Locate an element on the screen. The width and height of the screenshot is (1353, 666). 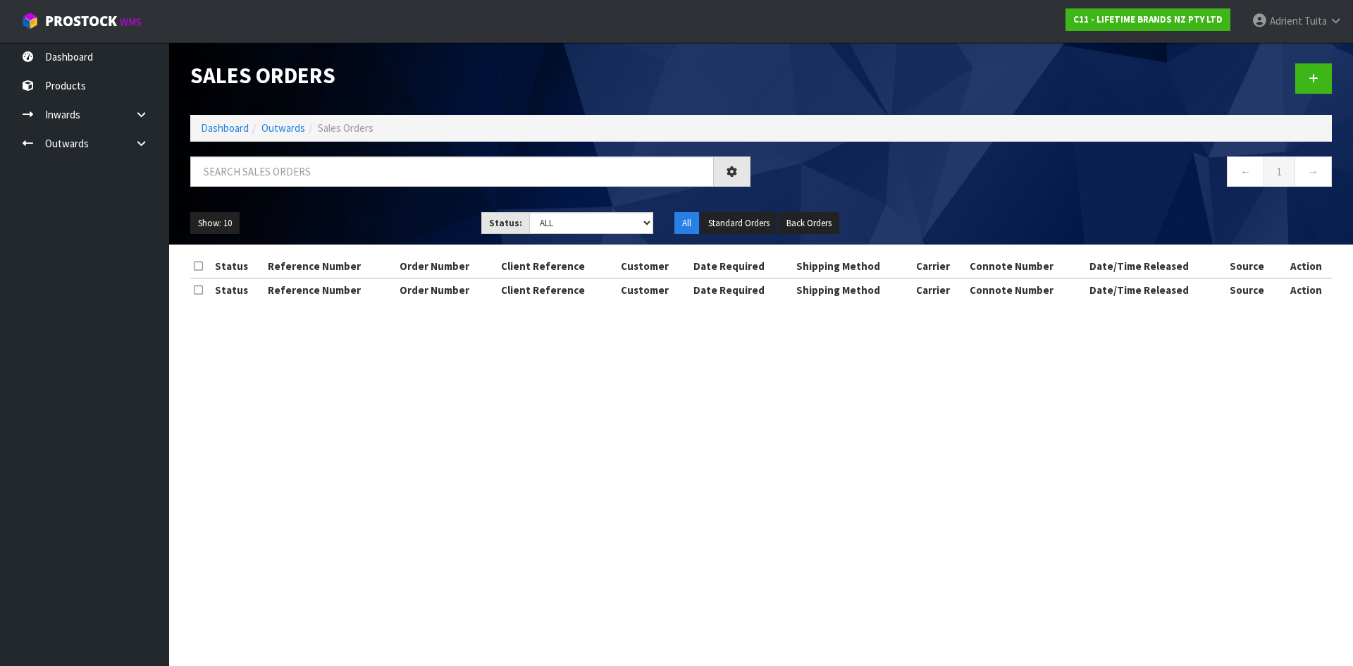
span: Sales Orders is located at coordinates (345, 128).